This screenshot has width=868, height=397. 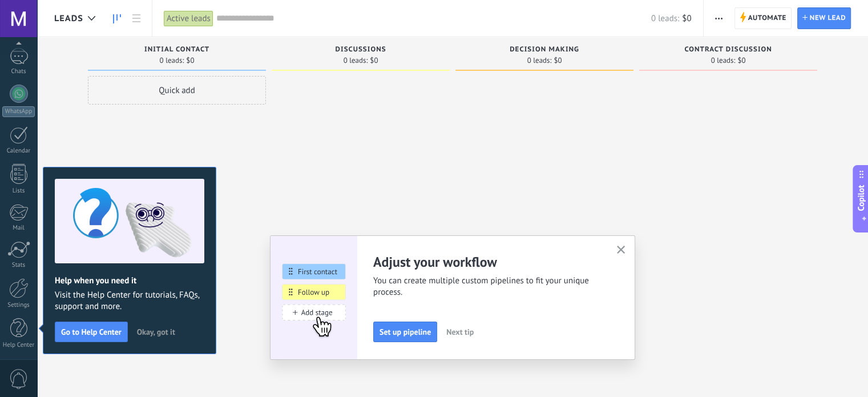 What do you see at coordinates (188, 18) in the screenshot?
I see `div: Active leads` at bounding box center [188, 18].